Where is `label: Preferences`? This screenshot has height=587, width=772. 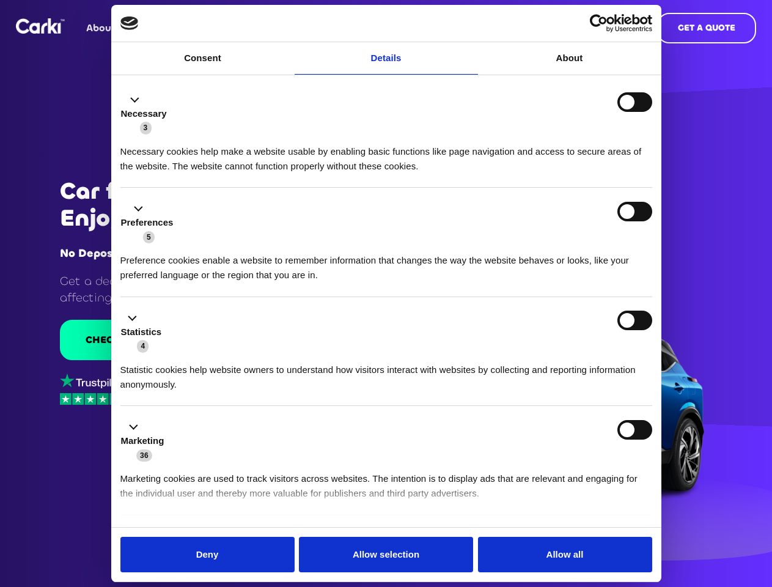
label: Preferences is located at coordinates (147, 223).